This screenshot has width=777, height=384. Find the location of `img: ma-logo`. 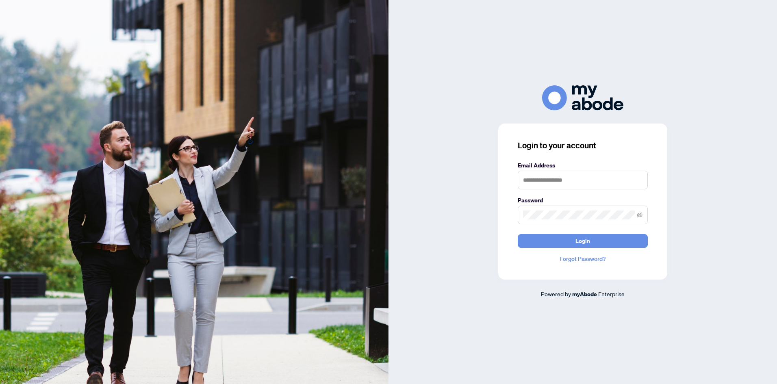

img: ma-logo is located at coordinates (582, 97).